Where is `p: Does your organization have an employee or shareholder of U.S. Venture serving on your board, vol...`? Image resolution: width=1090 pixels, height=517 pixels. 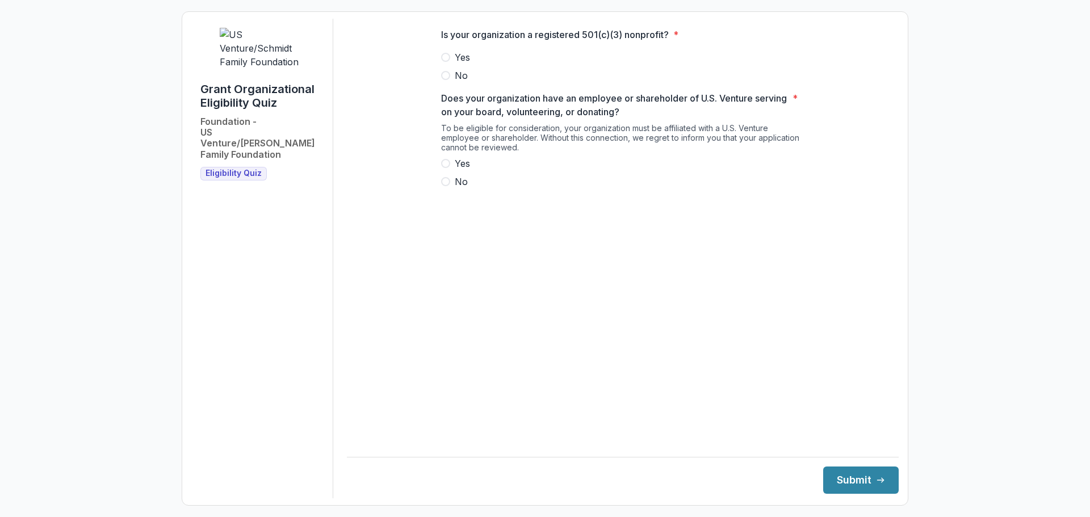
p: Does your organization have an employee or shareholder of U.S. Venture serving on your board, vol... is located at coordinates (614, 105).